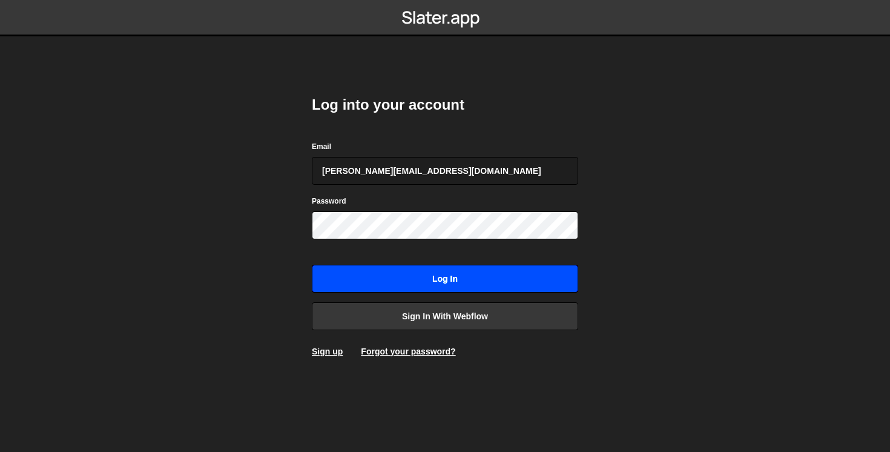 Image resolution: width=890 pixels, height=452 pixels. Describe the element at coordinates (322, 147) in the screenshot. I see `label: Email` at that location.